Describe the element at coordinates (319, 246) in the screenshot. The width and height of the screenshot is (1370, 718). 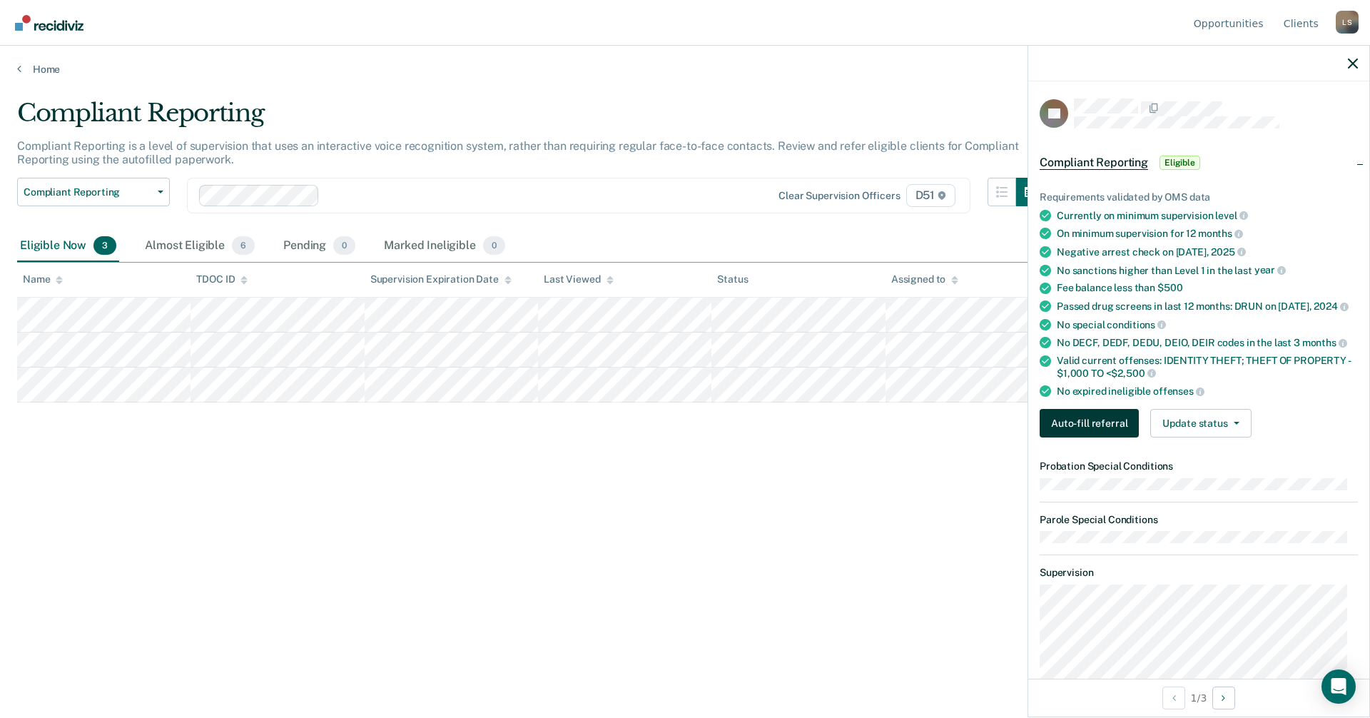
I see `div: Pending` at that location.